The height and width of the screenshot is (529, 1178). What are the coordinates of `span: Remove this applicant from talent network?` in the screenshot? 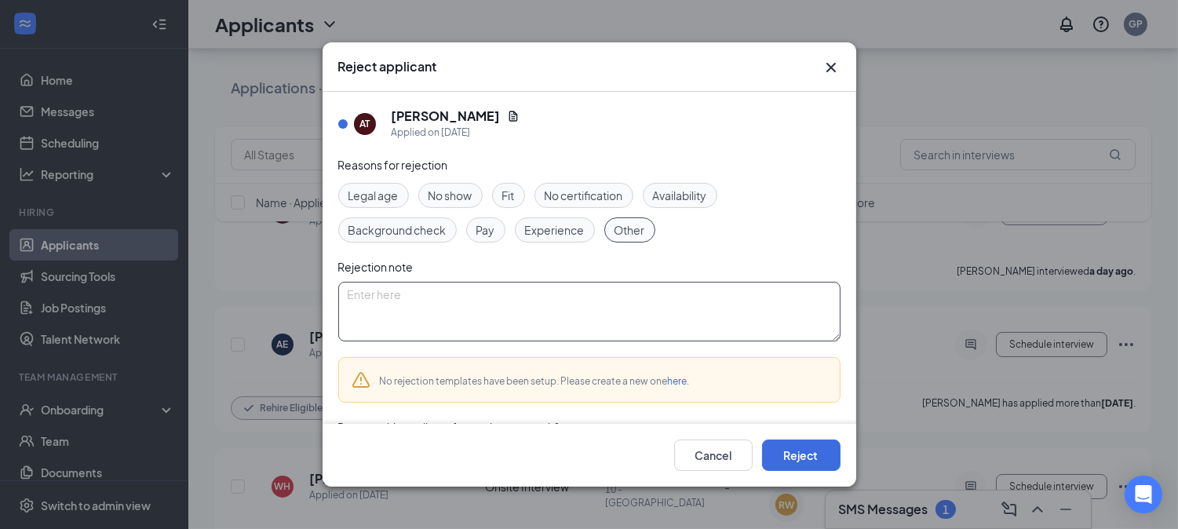 It's located at (449, 427).